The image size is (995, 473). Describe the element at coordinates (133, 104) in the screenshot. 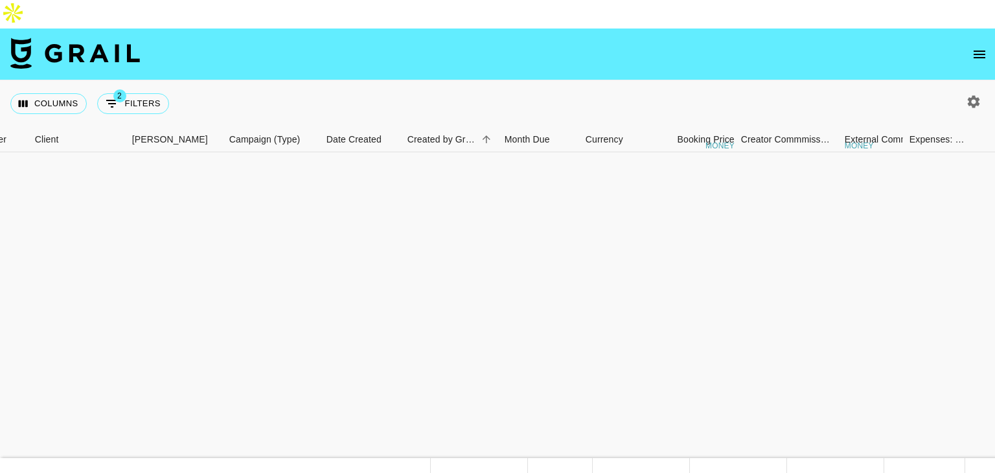

I see `button: Show filters` at that location.